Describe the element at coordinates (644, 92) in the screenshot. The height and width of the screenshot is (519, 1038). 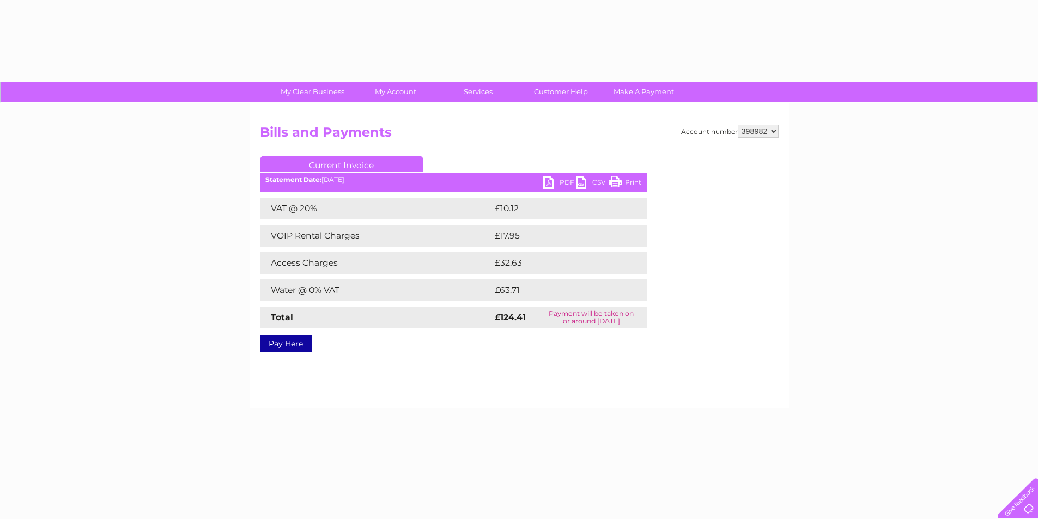
I see `a: Make A Payment` at that location.